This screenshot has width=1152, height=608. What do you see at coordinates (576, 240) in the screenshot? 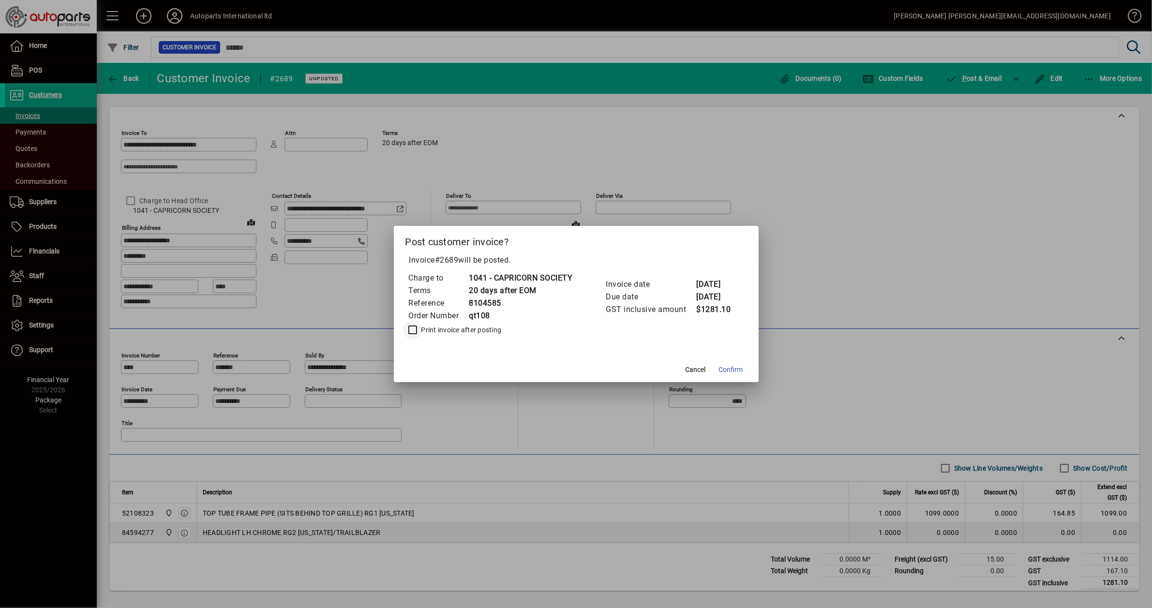
I see `h2: Post customer invoice?` at bounding box center [576, 240].